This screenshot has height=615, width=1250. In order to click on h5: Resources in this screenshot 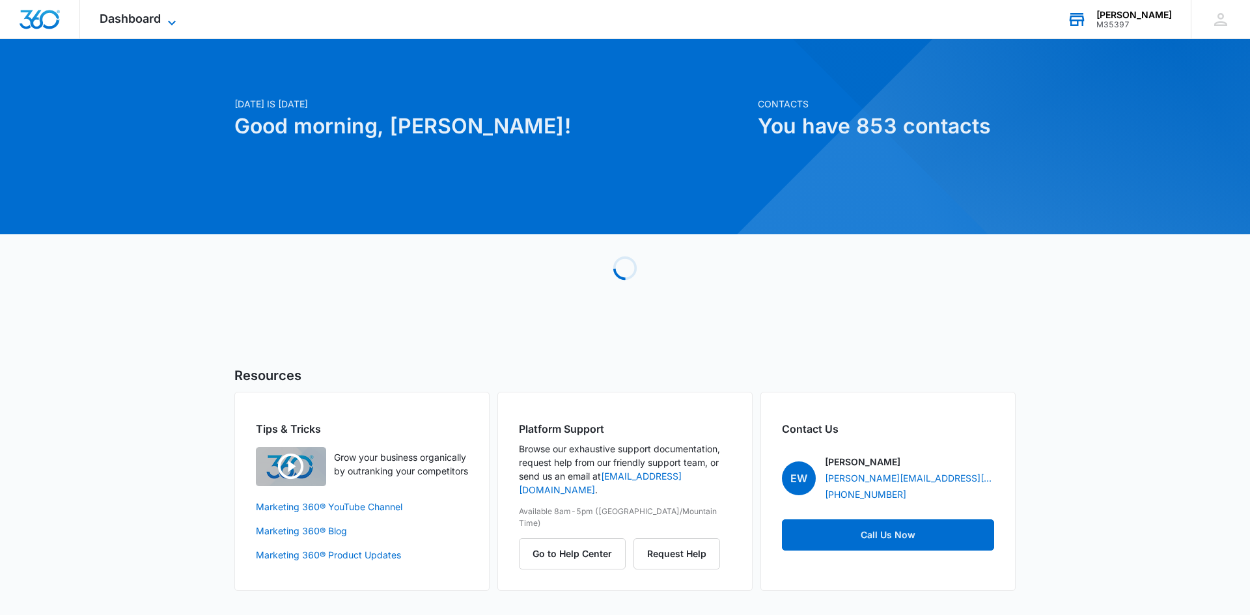, I will do `click(625, 376)`.